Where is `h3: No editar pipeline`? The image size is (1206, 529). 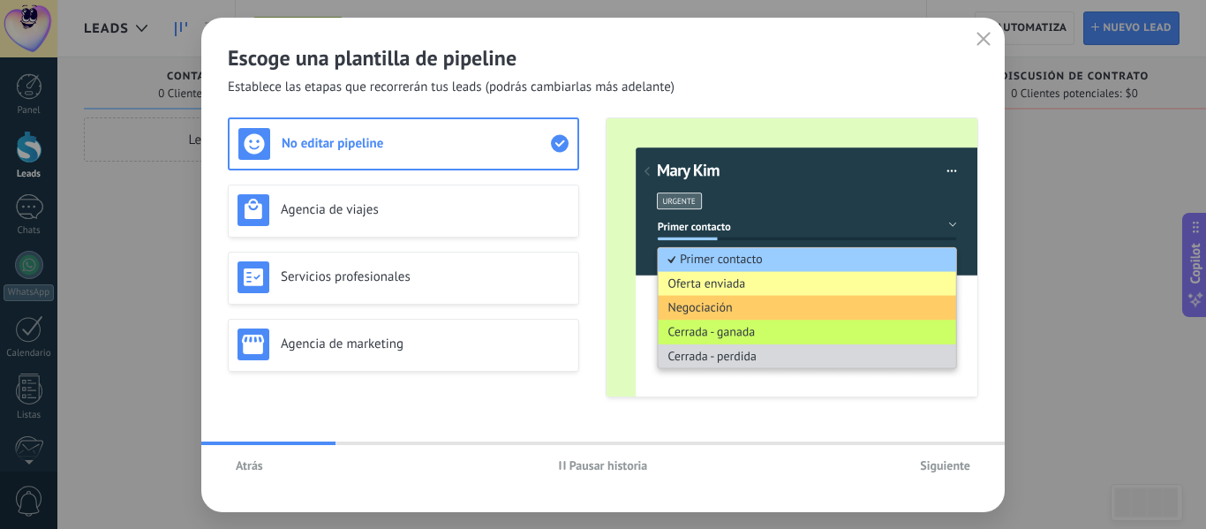
h3: No editar pipeline is located at coordinates (416, 143).